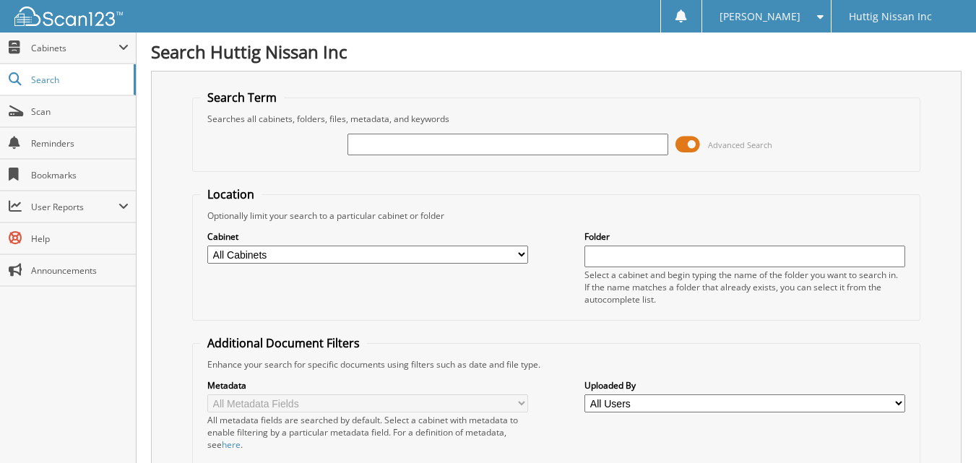 The image size is (976, 463). I want to click on label: Cabinet, so click(368, 236).